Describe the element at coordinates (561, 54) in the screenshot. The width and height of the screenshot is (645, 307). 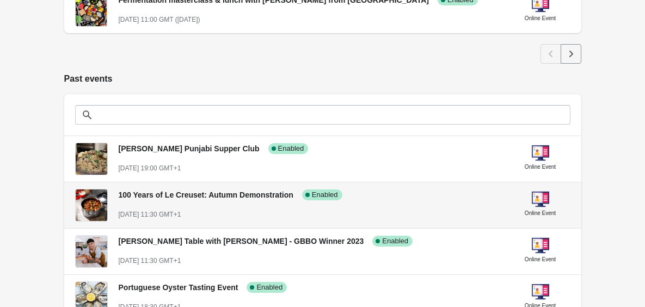
I see `nav: Pagination` at that location.